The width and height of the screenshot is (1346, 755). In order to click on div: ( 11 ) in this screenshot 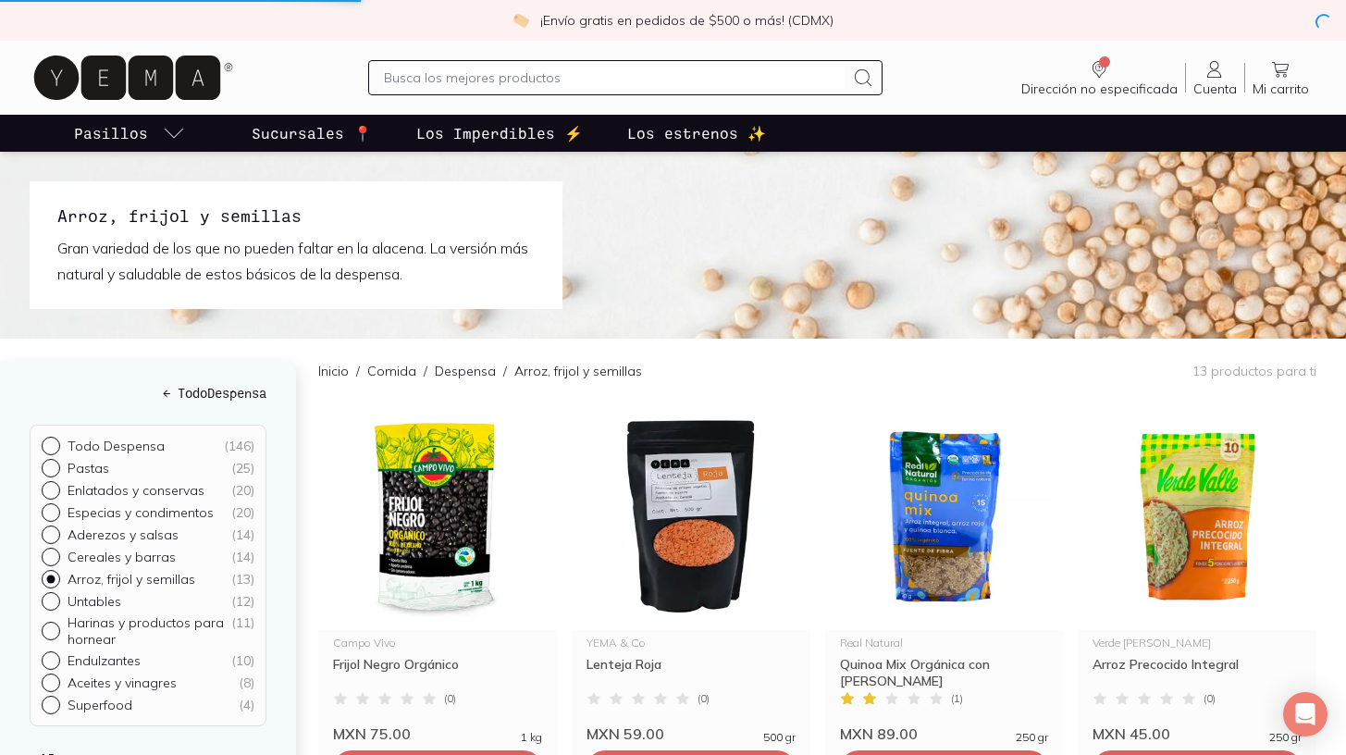, I will do `click(242, 631)`.